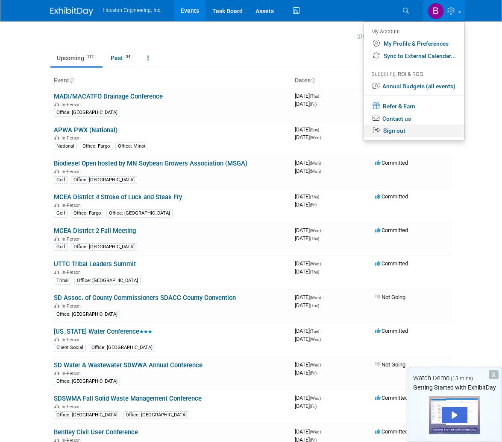 The image size is (502, 442). Describe the element at coordinates (95, 264) in the screenshot. I see `a: UTTC Tribal Leaders Summit` at that location.